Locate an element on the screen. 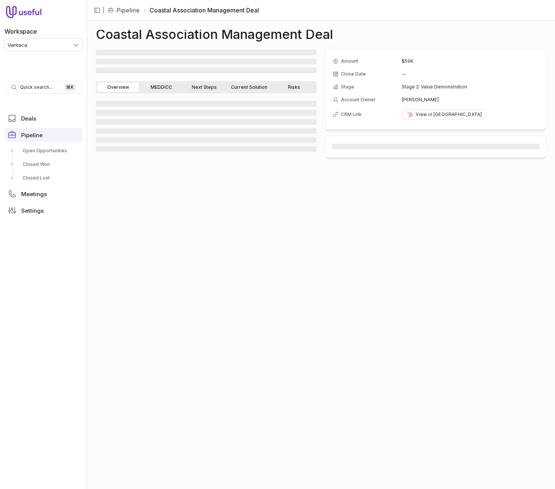  a: Meetings is located at coordinates (43, 194).